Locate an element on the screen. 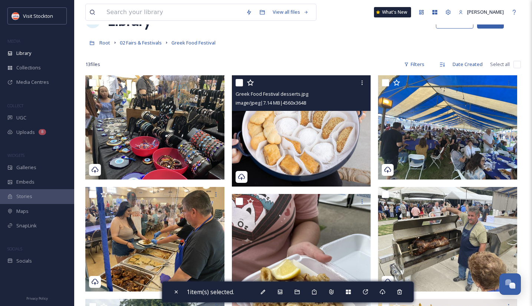 The height and width of the screenshot is (306, 532). div: Date Created is located at coordinates (468, 64).